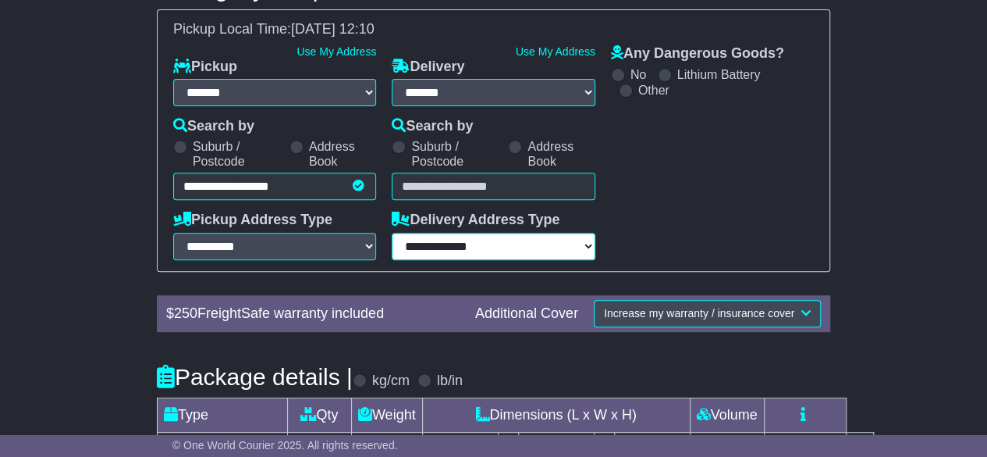 This screenshot has height=457, width=987. Describe the element at coordinates (386, 415) in the screenshot. I see `td: Weight` at that location.